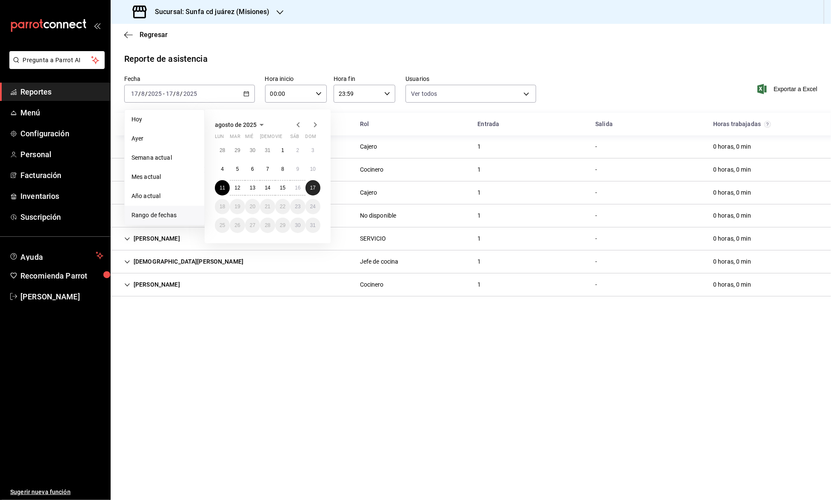 Image resolution: width=831 pixels, height=500 pixels. Describe the element at coordinates (279, 138) in the screenshot. I see `abbr: viernes` at that location.